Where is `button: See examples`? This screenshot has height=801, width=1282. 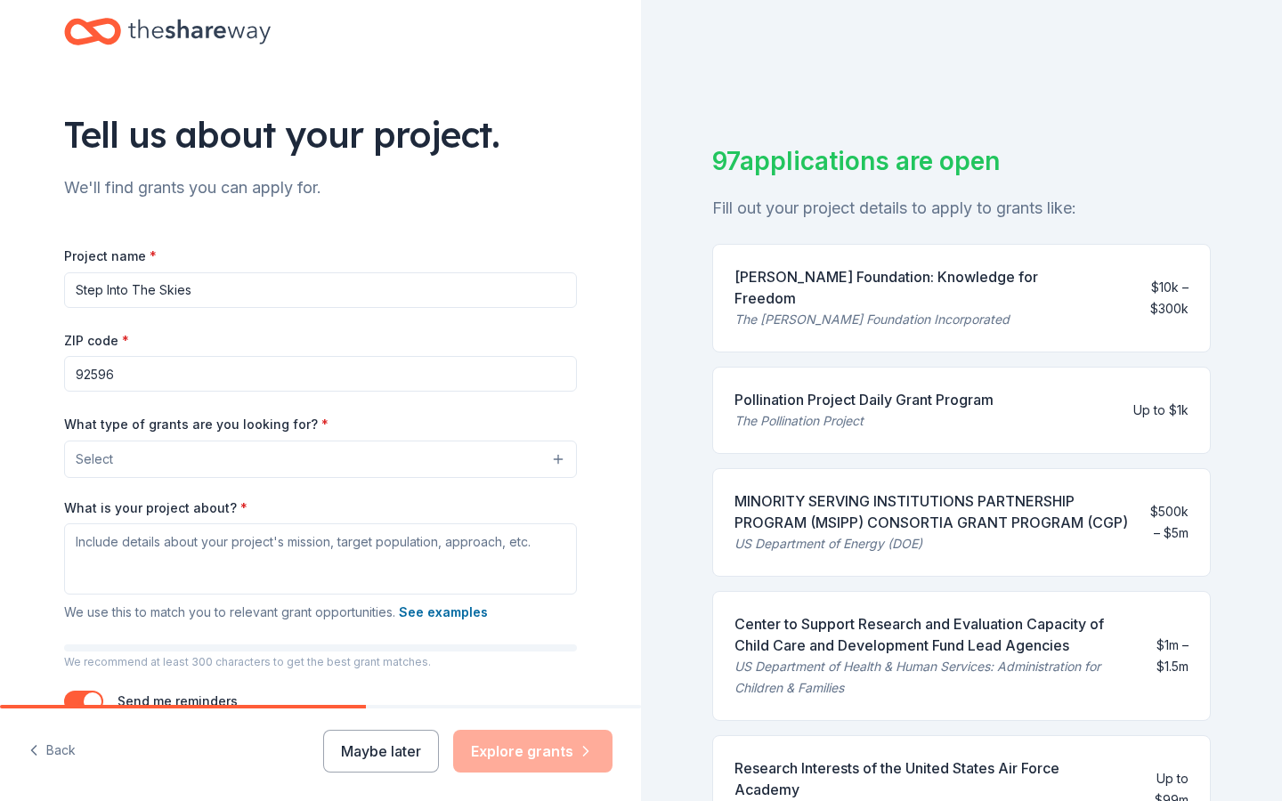
button: See examples is located at coordinates (443, 612).